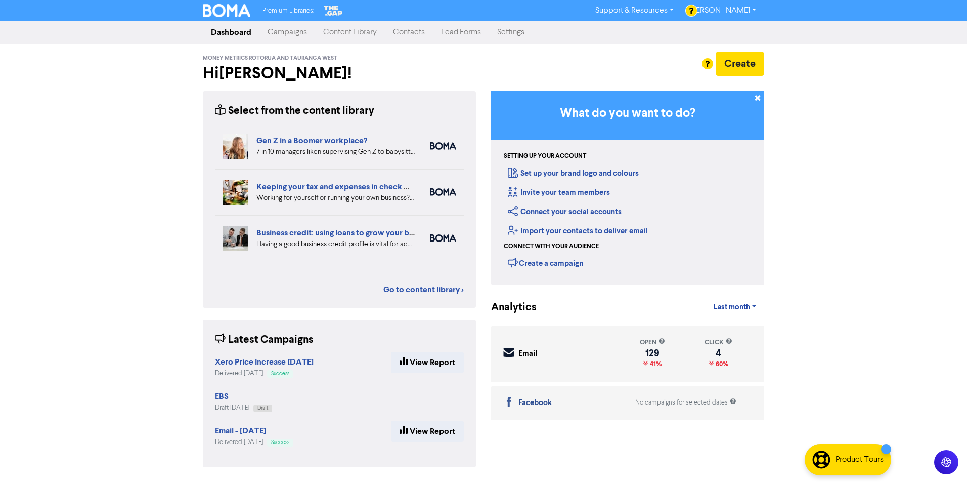  What do you see at coordinates (423, 289) in the screenshot?
I see `a: Go to content library >` at bounding box center [423, 289].